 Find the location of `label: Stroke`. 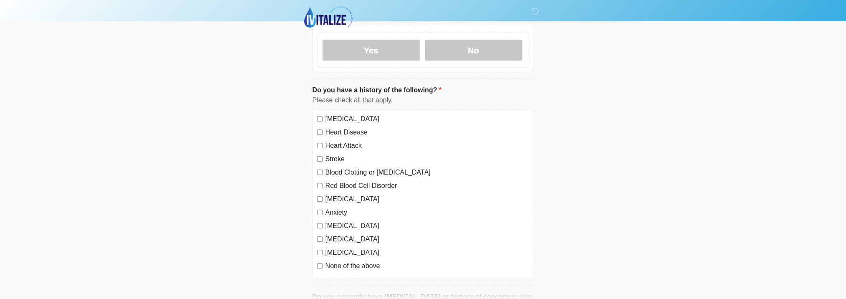

label: Stroke is located at coordinates (427, 159).